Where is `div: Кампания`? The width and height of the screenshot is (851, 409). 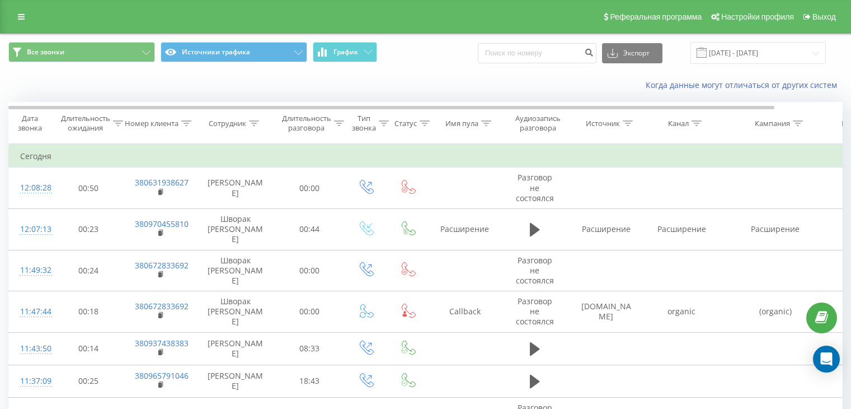 div: Кампания is located at coordinates (772, 123).